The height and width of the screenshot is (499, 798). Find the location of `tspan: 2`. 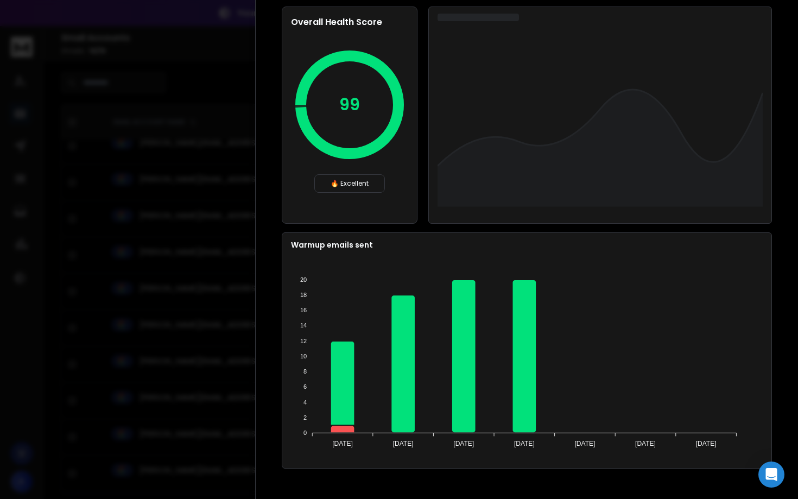

tspan: 2 is located at coordinates (305, 417).